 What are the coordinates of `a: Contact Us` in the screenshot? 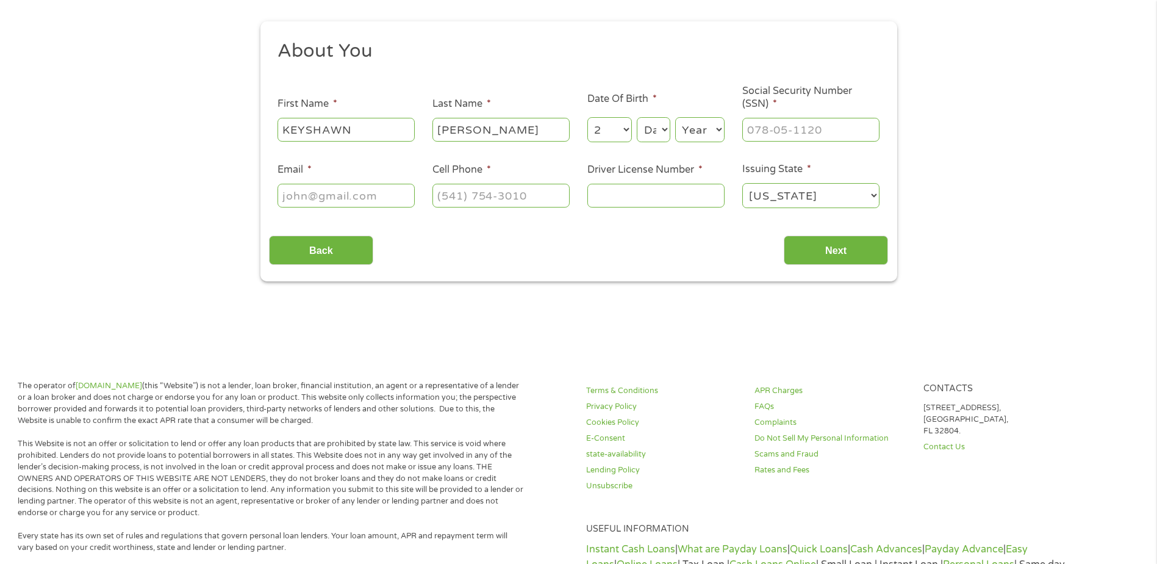 It's located at (1000, 447).